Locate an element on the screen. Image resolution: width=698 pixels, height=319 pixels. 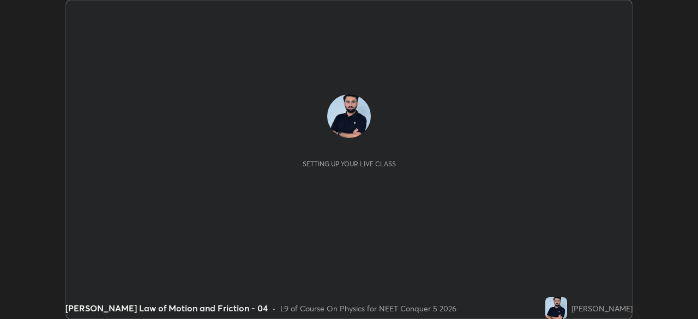
div: L9 of Course On Physics for NEET Conquer 5 2026 is located at coordinates (368, 308).